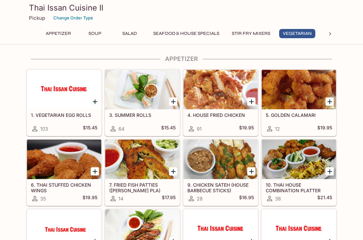 Image resolution: width=363 pixels, height=240 pixels. Describe the element at coordinates (221, 115) in the screenshot. I see `h5: 4. HOUSE FRIED CHICKEN` at that location.